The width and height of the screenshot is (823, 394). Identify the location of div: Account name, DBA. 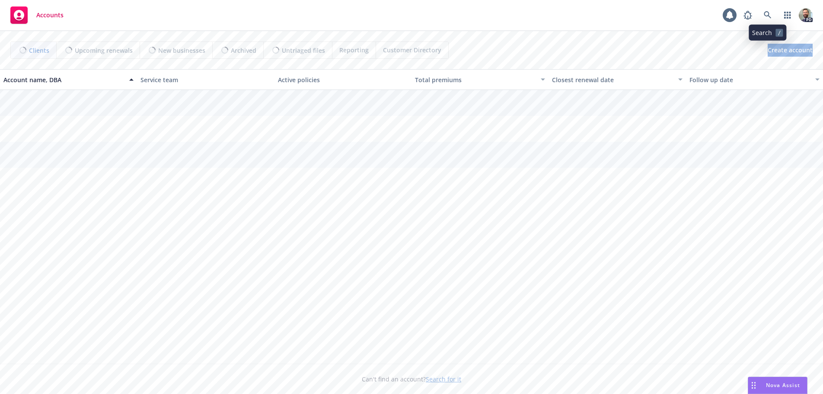
(64, 80).